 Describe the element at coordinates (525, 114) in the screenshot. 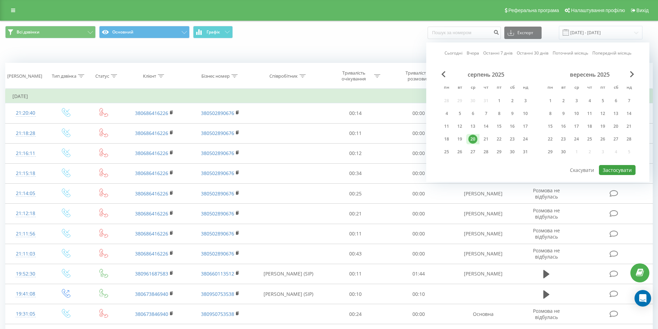

I see `div: 10` at that location.